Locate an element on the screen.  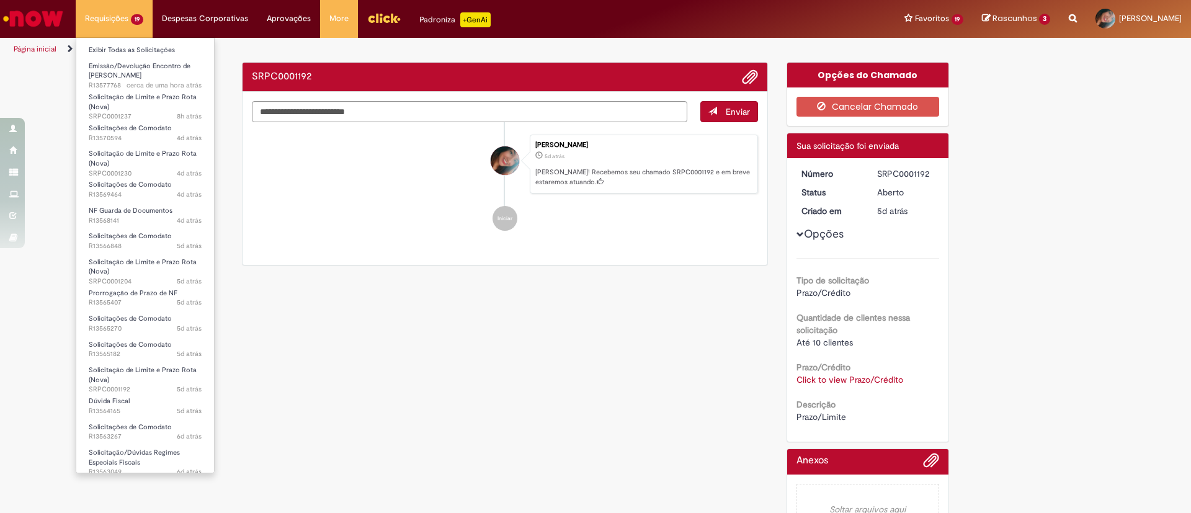
a: Aberto R13564165 : Dúvida Fiscal is located at coordinates (145, 406).